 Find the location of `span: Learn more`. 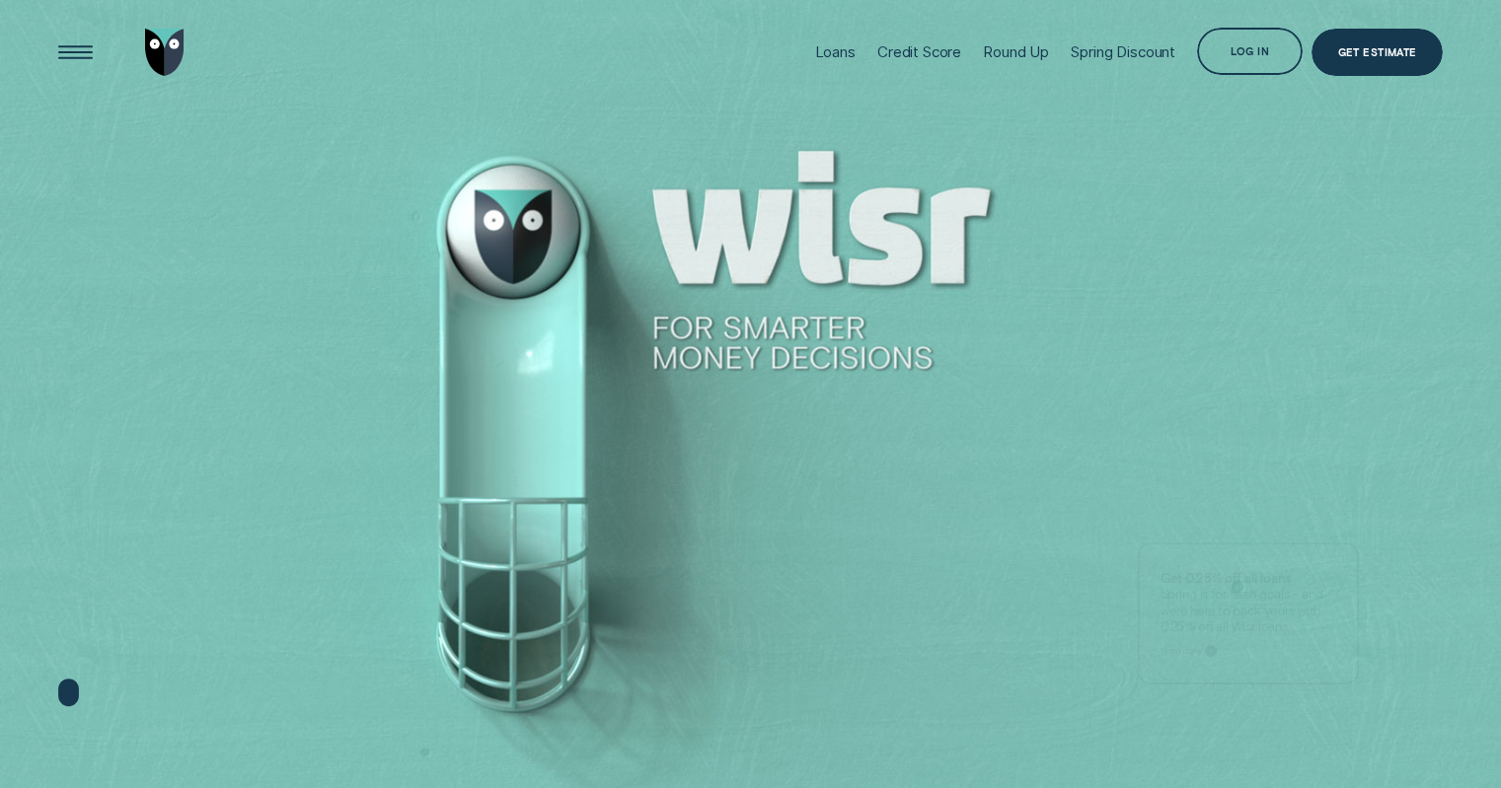

span: Learn more is located at coordinates (1181, 652).